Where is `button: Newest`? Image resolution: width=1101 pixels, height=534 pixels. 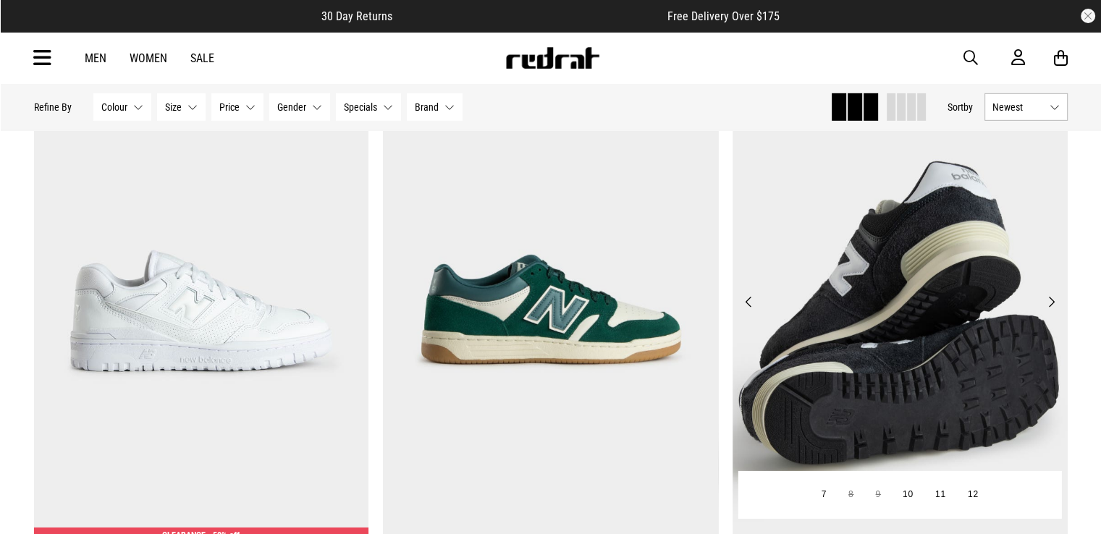
button: Newest is located at coordinates (1025, 107).